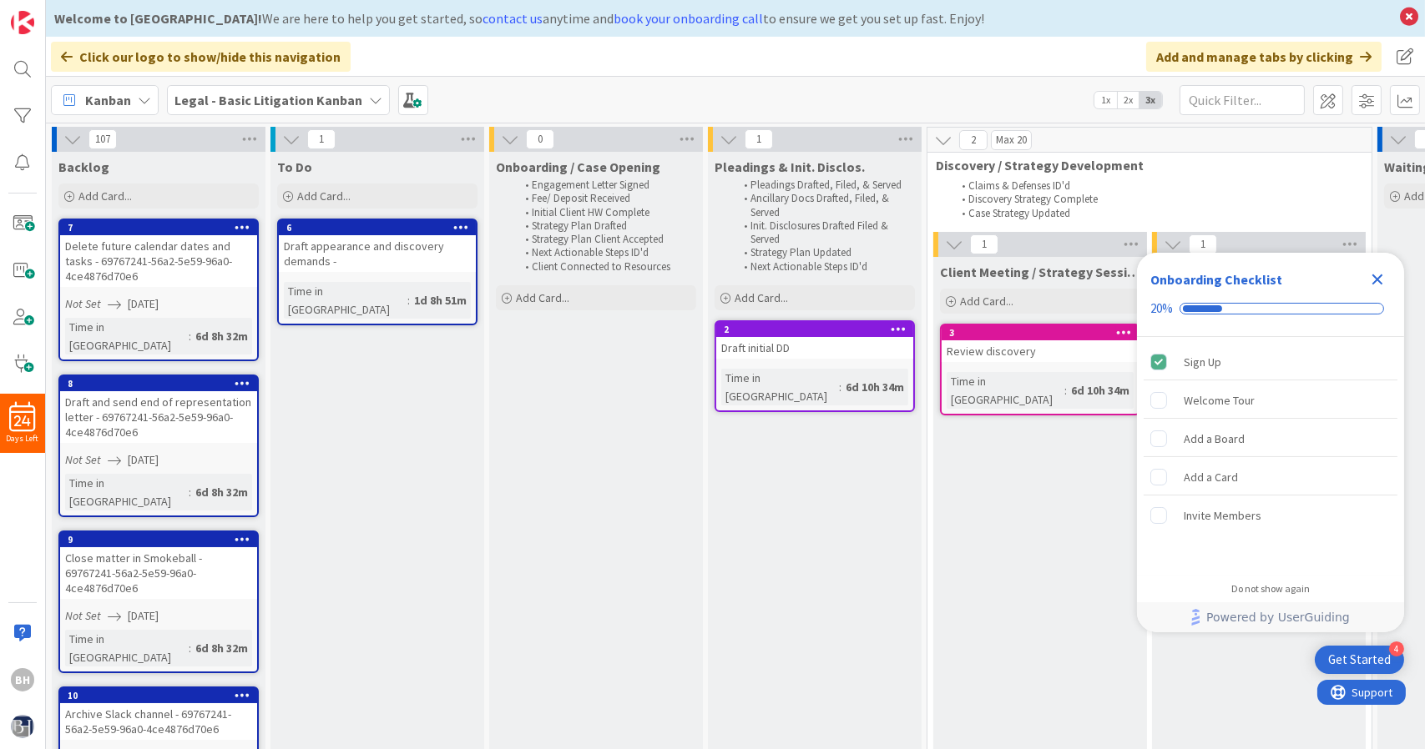 This screenshot has width=1425, height=749. I want to click on span: Powered by UserGuiding, so click(1278, 618).